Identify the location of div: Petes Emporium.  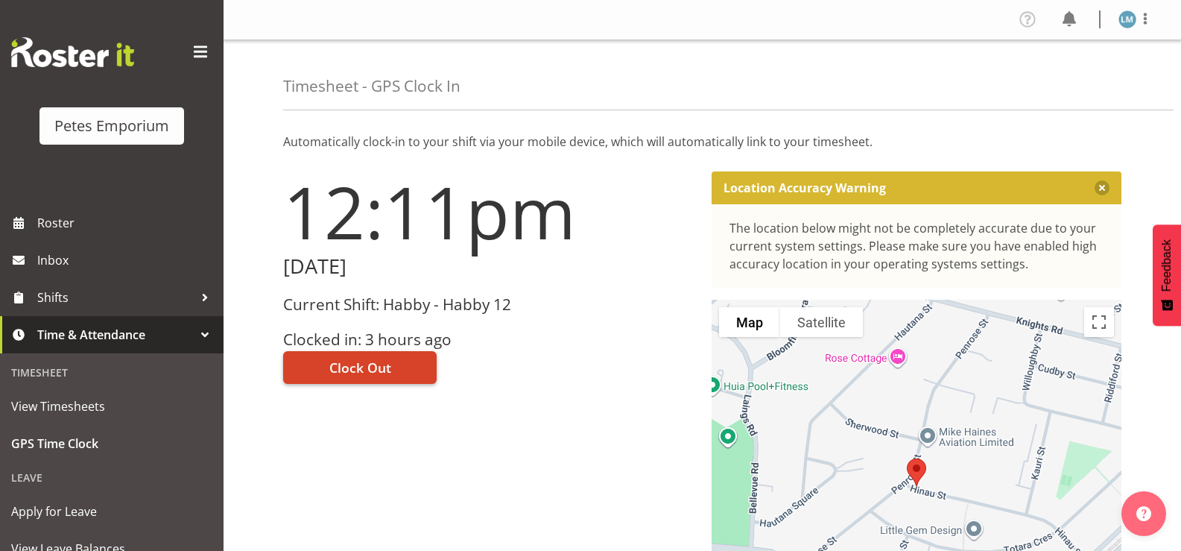
(112, 126).